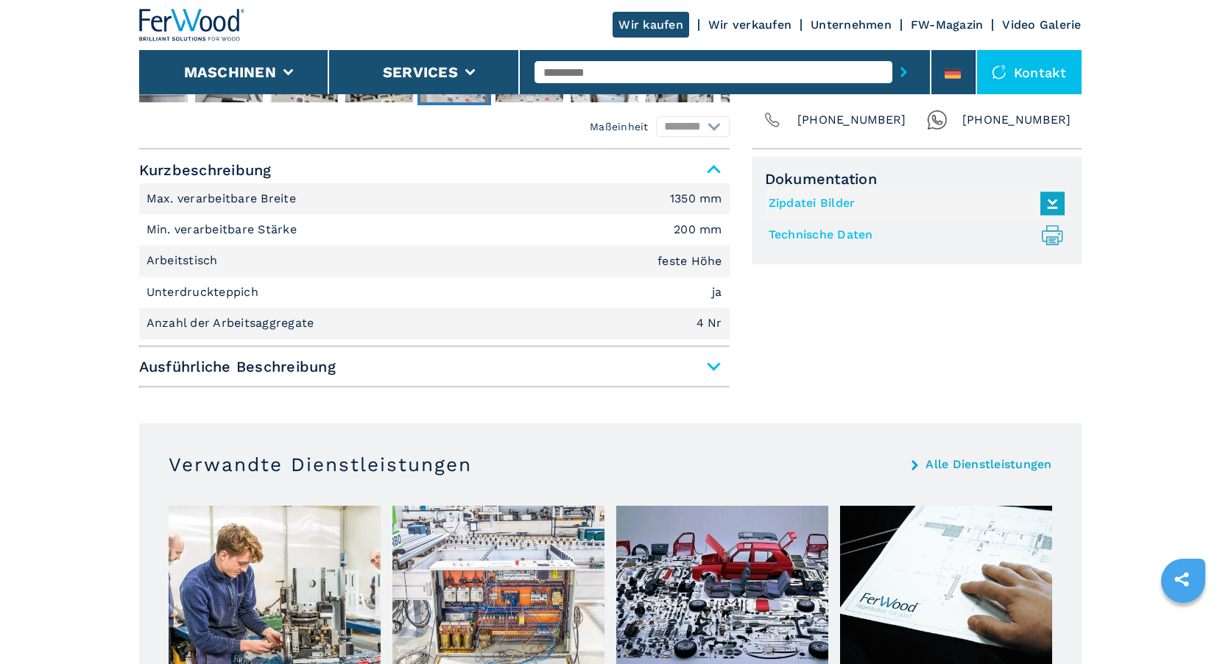 Image resolution: width=1220 pixels, height=664 pixels. Describe the element at coordinates (192, 25) in the screenshot. I see `img: Ferwood` at that location.